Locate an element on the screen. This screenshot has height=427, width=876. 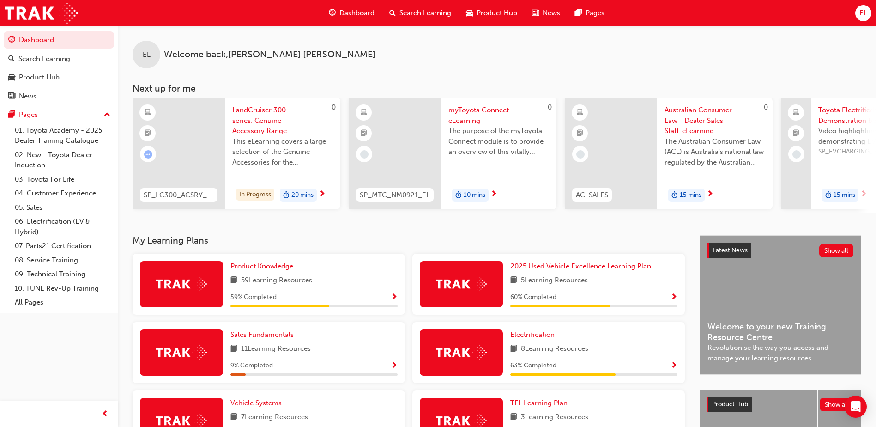
span: EL is located at coordinates (146, 54).